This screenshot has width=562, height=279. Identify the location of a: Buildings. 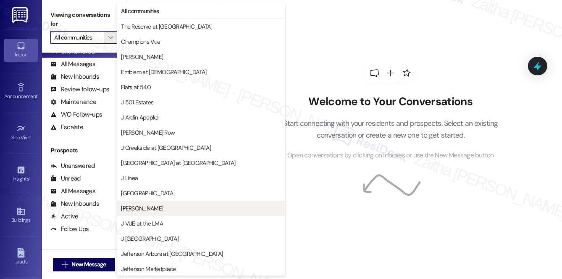
(21, 215).